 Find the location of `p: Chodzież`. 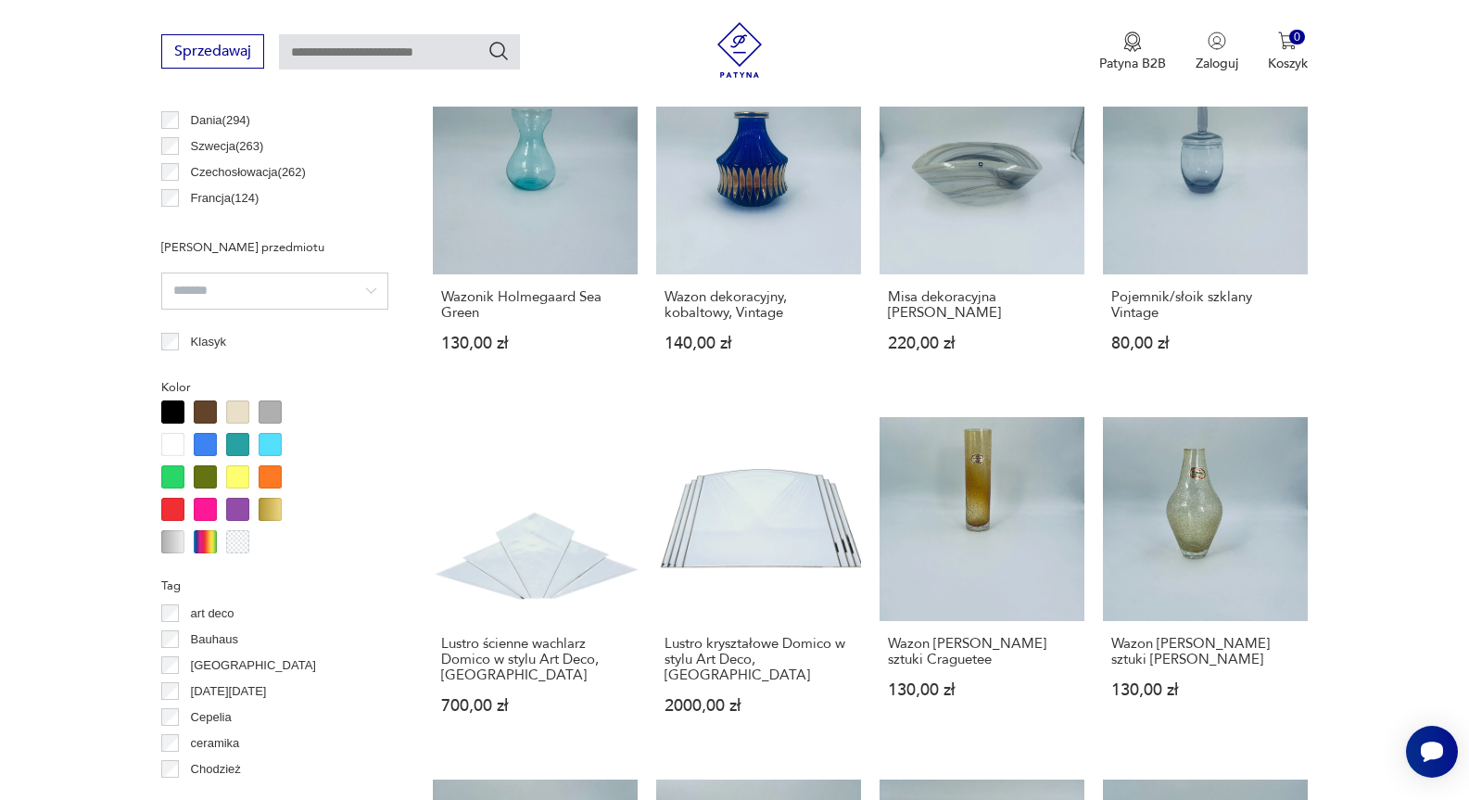

p: Chodzież is located at coordinates (216, 769).